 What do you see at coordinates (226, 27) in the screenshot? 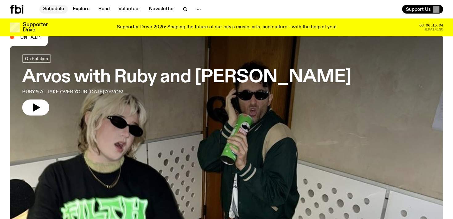
I see `p: Supporter Drive 2025: Shaping the future of our city’s music, arts, and culture - with the help o...` at bounding box center [226, 27].